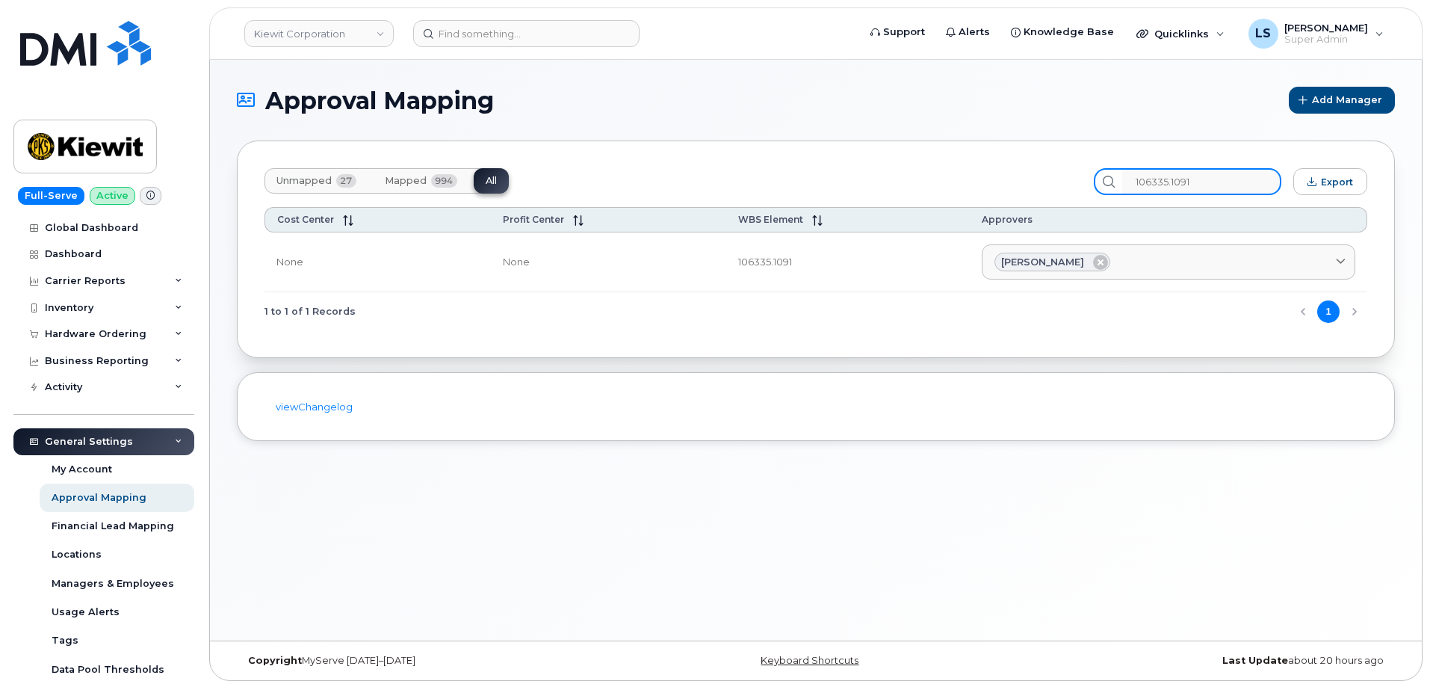 The image size is (1430, 681). Describe the element at coordinates (314, 406) in the screenshot. I see `a: viewChangelog` at that location.